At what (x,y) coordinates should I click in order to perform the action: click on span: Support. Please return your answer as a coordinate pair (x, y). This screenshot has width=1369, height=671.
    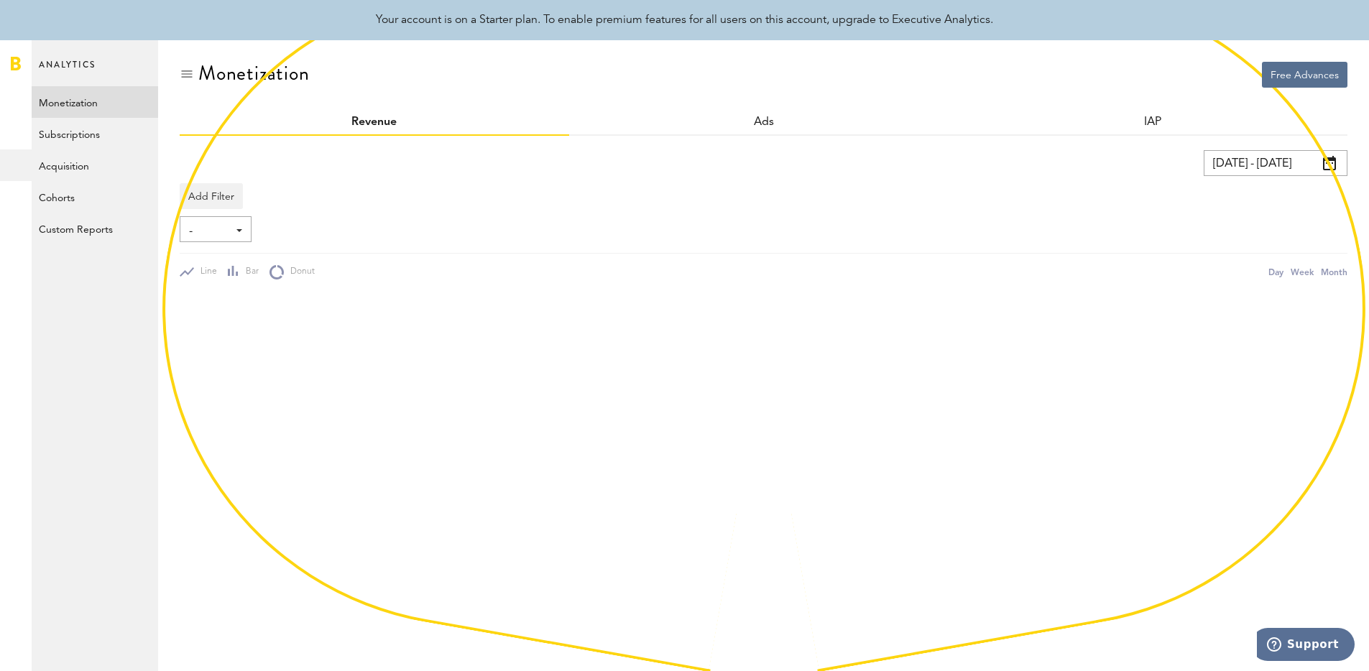
    Looking at the image, I should click on (56, 17).